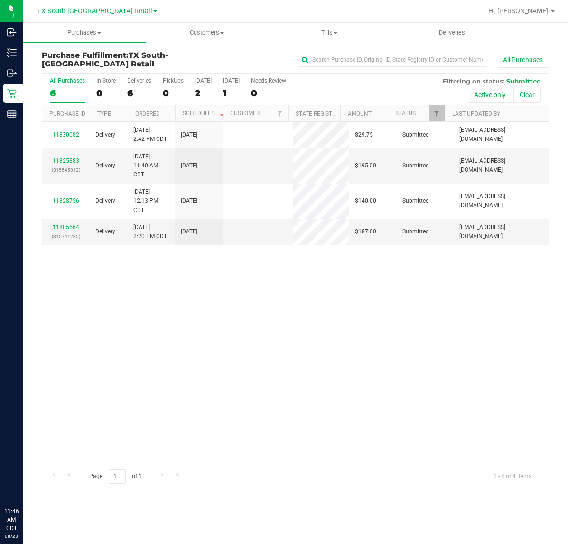  What do you see at coordinates (12, 73) in the screenshot?
I see `inline-svg: Outbound` at bounding box center [12, 73].